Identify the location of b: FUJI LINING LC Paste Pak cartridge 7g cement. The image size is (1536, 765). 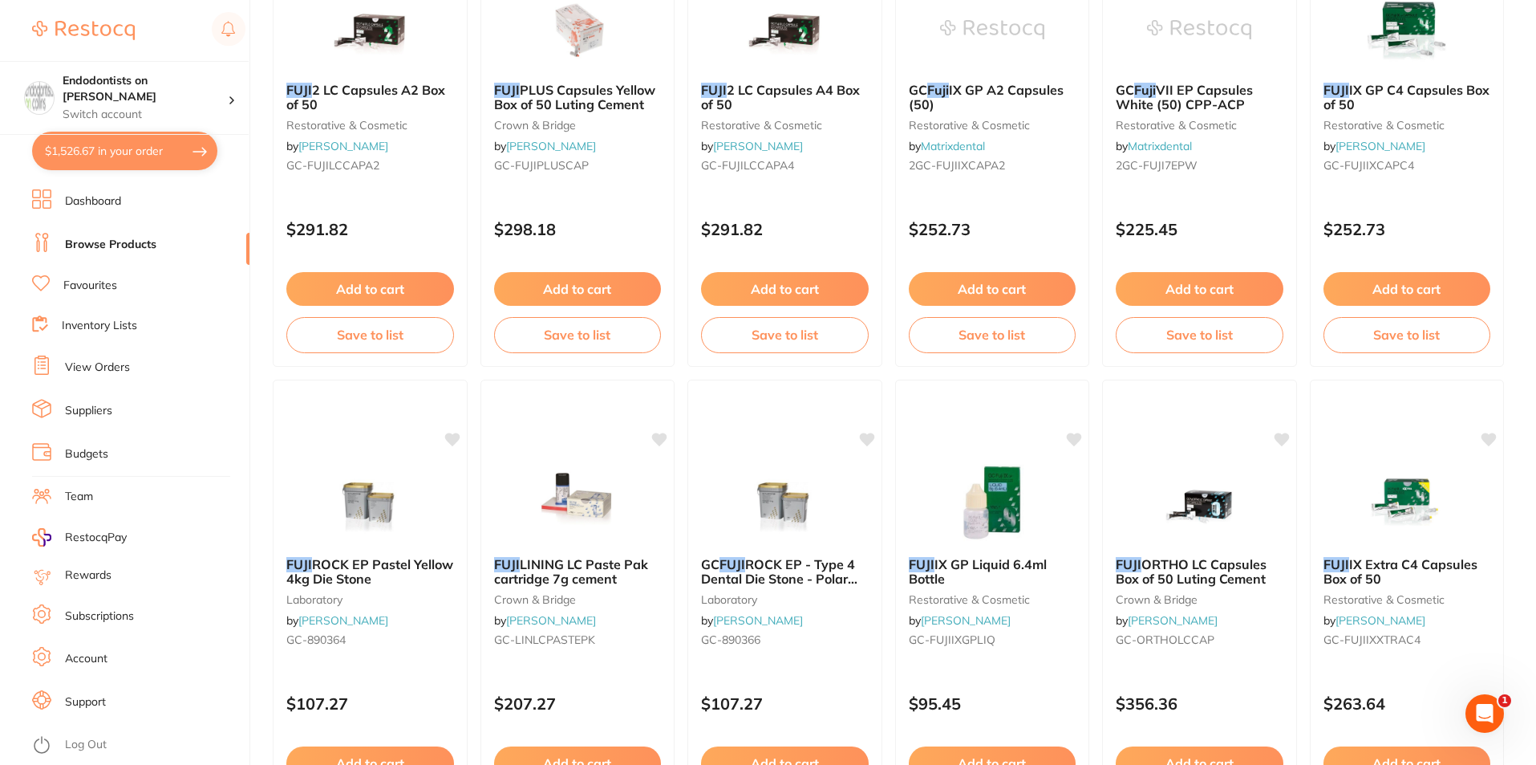
(578, 571).